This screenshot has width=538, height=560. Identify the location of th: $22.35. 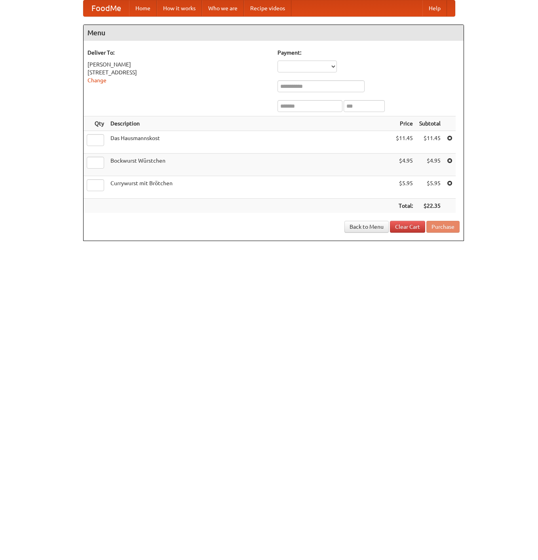
(430, 206).